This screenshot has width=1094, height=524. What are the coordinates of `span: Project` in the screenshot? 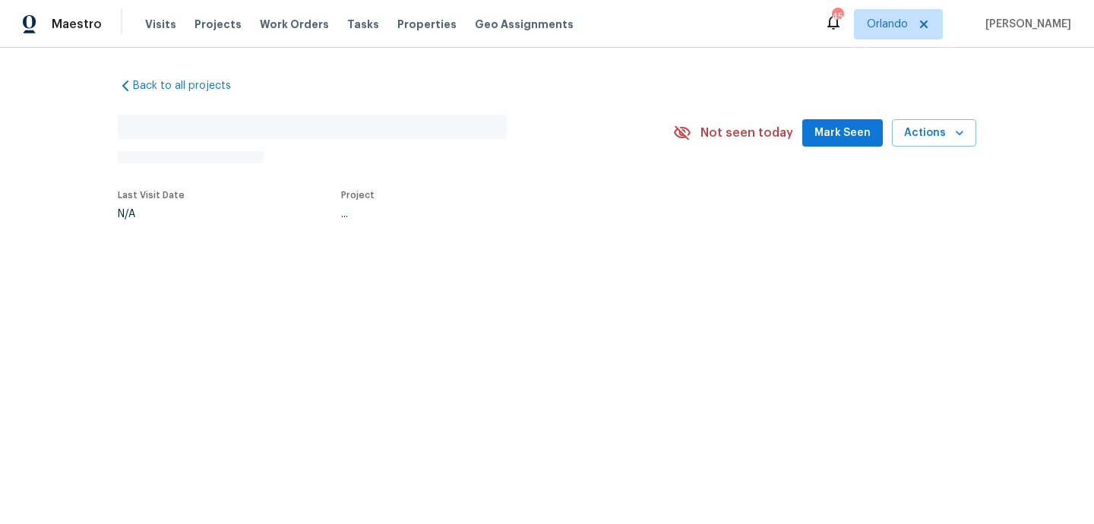 It's located at (358, 195).